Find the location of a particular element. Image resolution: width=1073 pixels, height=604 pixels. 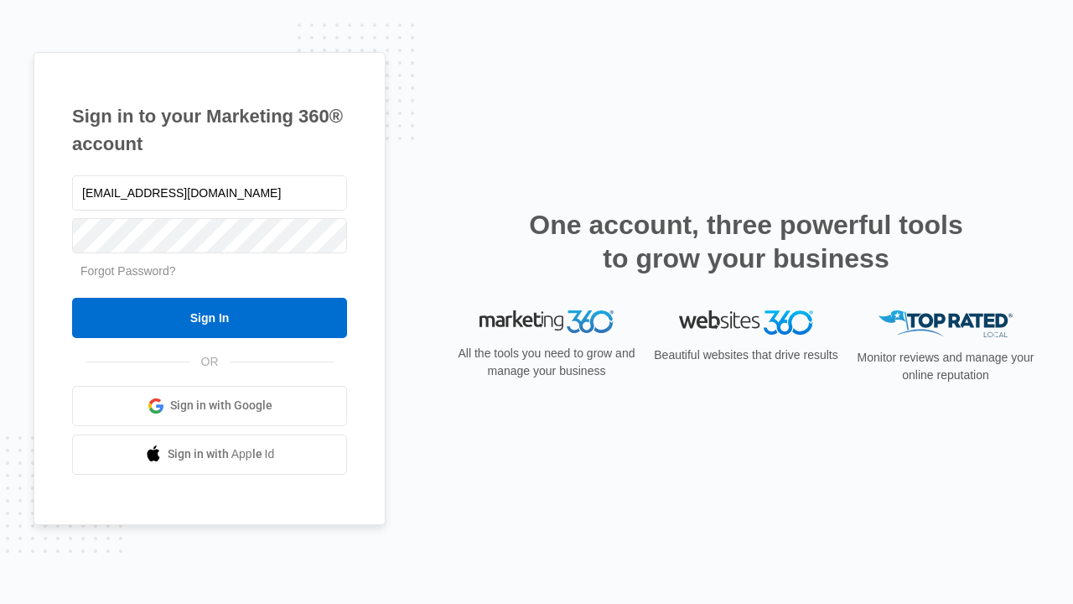

h2: One account, three powerful tools to grow your business is located at coordinates (746, 241).